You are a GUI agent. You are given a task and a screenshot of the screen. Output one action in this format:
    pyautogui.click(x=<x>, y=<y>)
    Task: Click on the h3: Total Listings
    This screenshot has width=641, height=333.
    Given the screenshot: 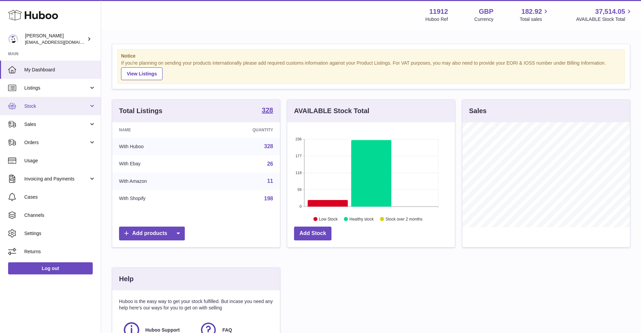 What is the action you would take?
    pyautogui.click(x=141, y=111)
    